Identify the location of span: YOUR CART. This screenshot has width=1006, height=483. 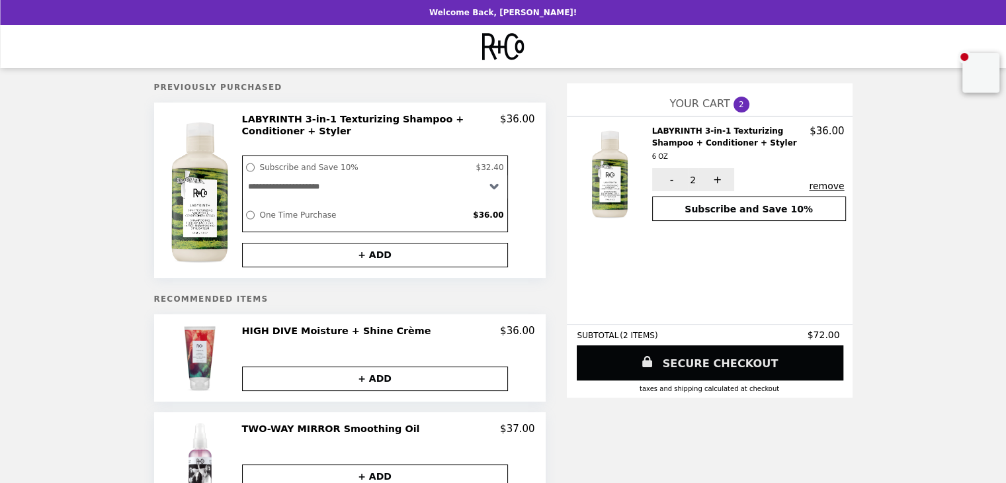
(699, 103).